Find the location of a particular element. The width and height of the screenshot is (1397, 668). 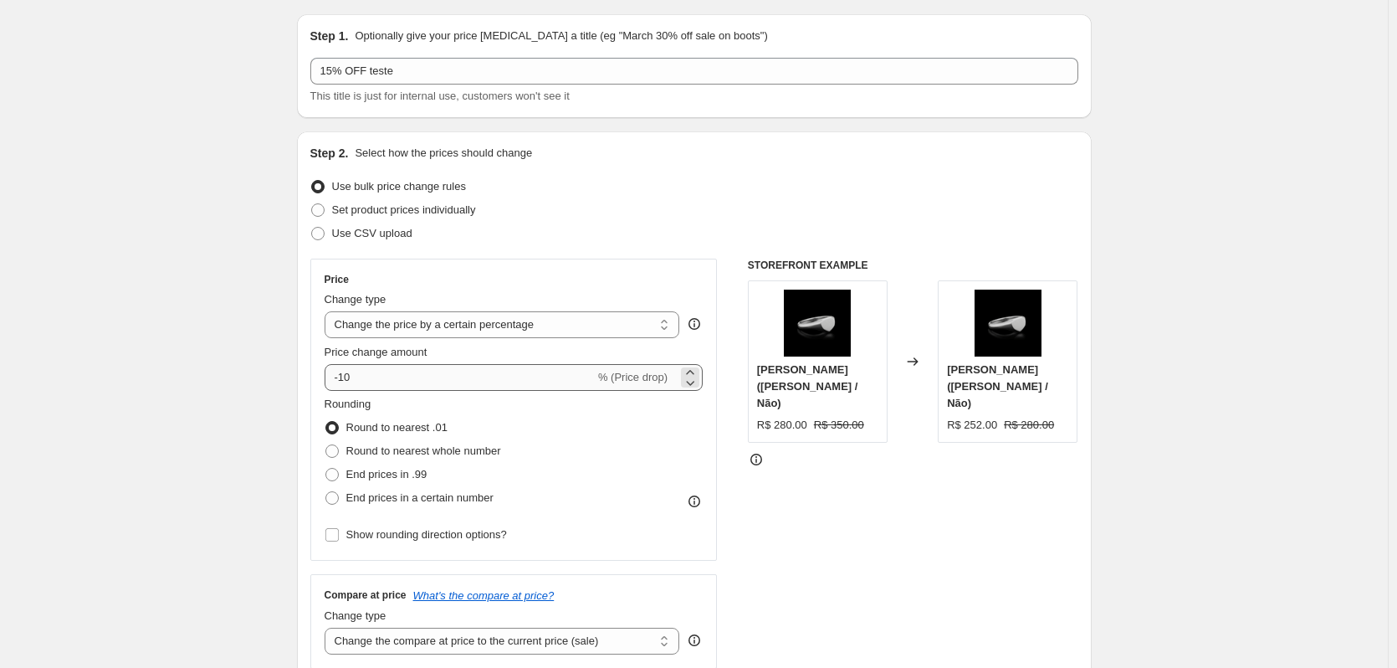

strike: R$ 280.00 is located at coordinates (1029, 425).